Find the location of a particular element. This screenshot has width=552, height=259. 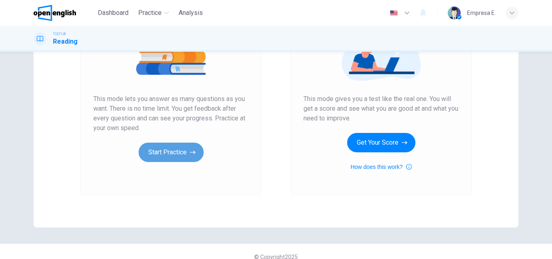

a: OpenEnglish logo is located at coordinates (64, 13).